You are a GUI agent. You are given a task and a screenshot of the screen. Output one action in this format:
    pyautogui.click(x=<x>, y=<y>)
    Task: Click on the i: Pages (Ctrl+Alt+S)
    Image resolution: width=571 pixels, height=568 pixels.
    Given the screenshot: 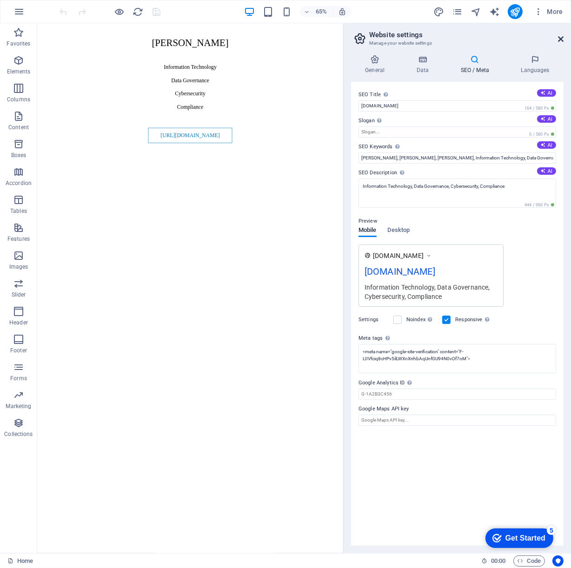 What is the action you would take?
    pyautogui.click(x=457, y=12)
    